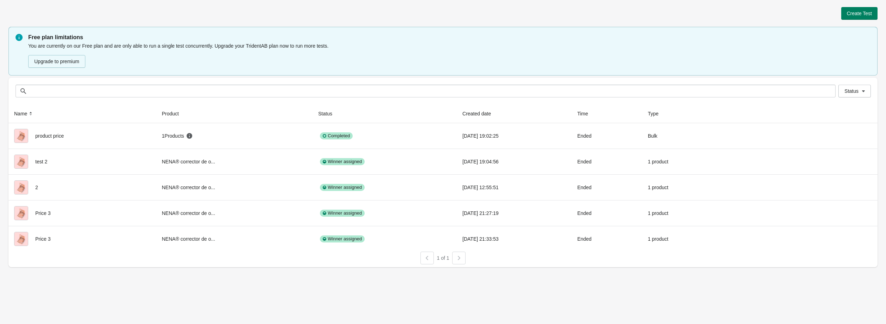 The width and height of the screenshot is (886, 324). What do you see at coordinates (336, 136) in the screenshot?
I see `div: Completed` at bounding box center [336, 136].